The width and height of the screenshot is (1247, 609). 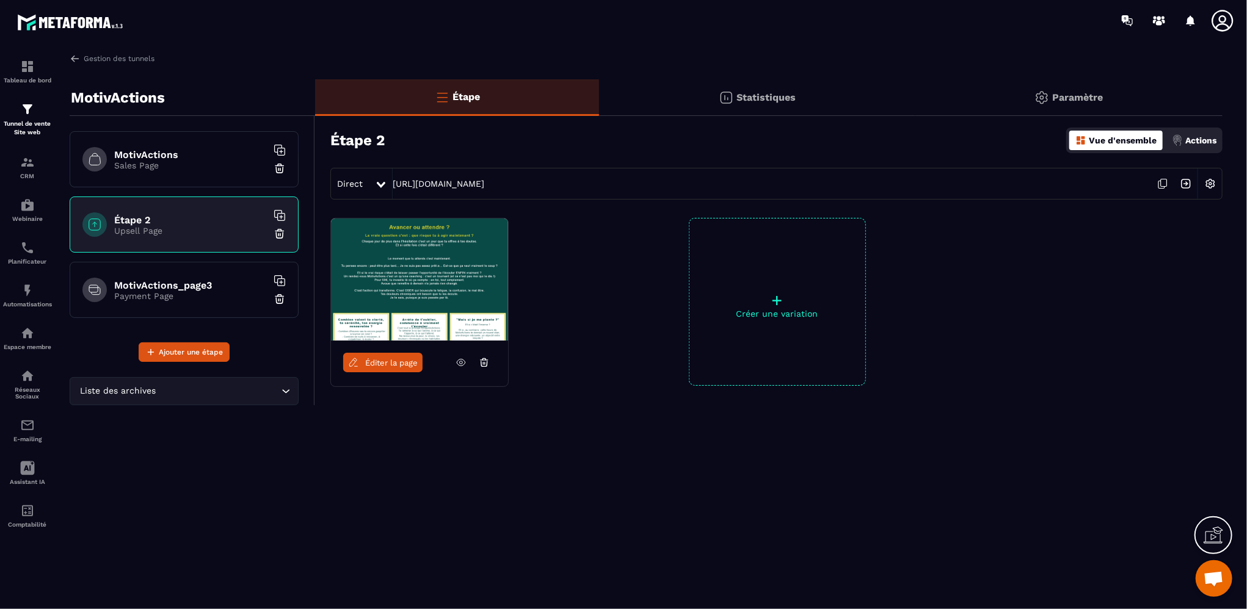 What do you see at coordinates (1177, 140) in the screenshot?
I see `img: actions.d6e523a2.png` at bounding box center [1177, 140].